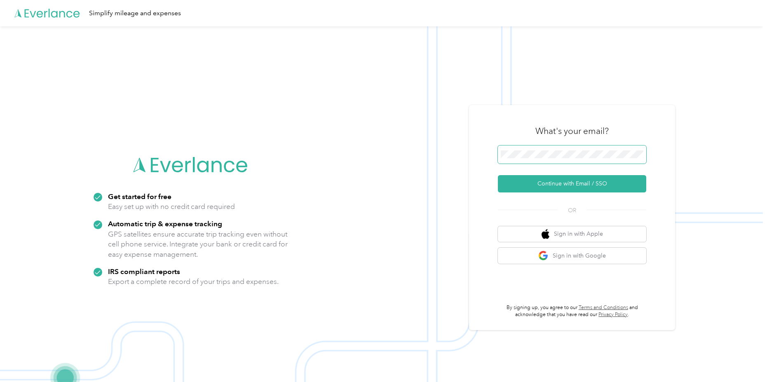 This screenshot has height=382, width=767. What do you see at coordinates (135, 13) in the screenshot?
I see `div: Simplify mileage and expenses` at bounding box center [135, 13].